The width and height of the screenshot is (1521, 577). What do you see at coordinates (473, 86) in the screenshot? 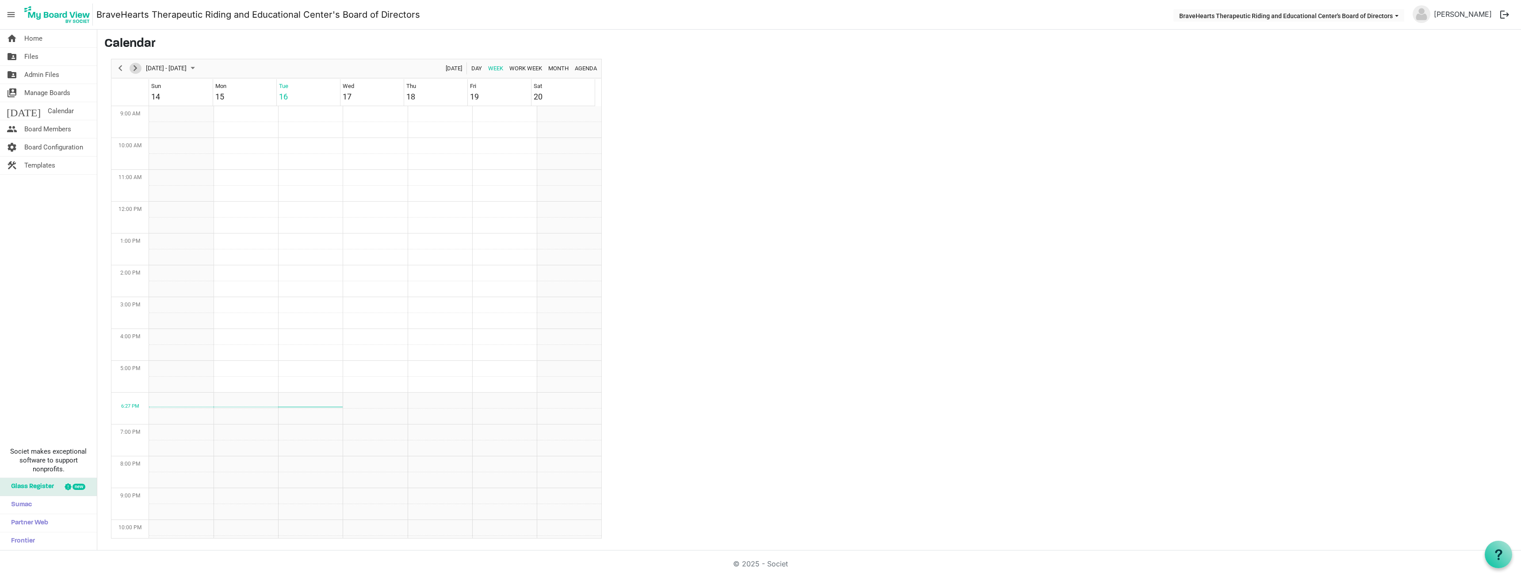
I see `div: Fri` at bounding box center [473, 86].